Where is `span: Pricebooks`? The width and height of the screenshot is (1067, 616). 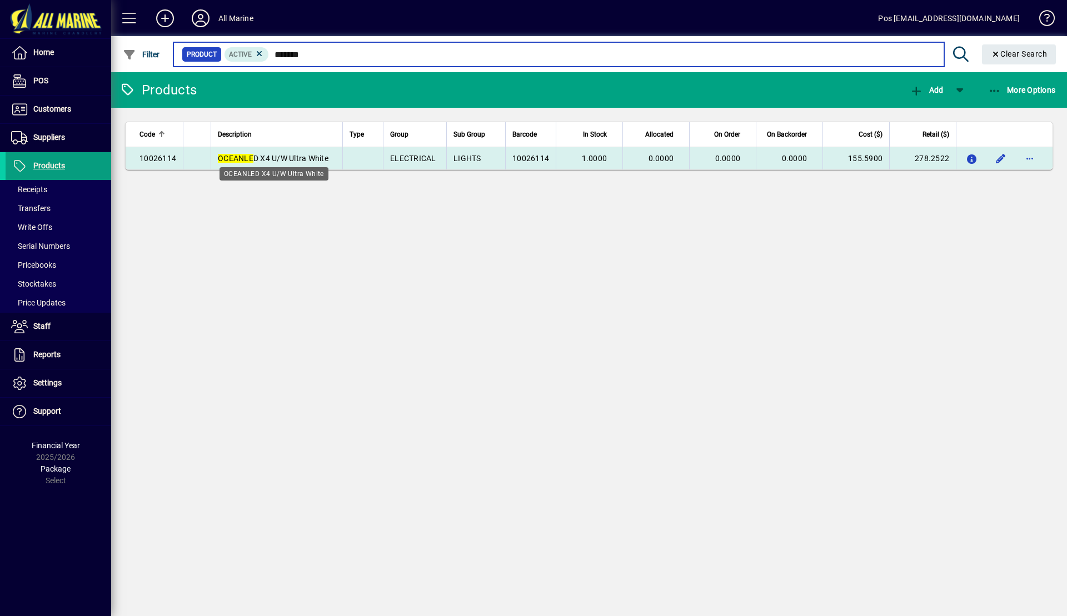 span: Pricebooks is located at coordinates (33, 265).